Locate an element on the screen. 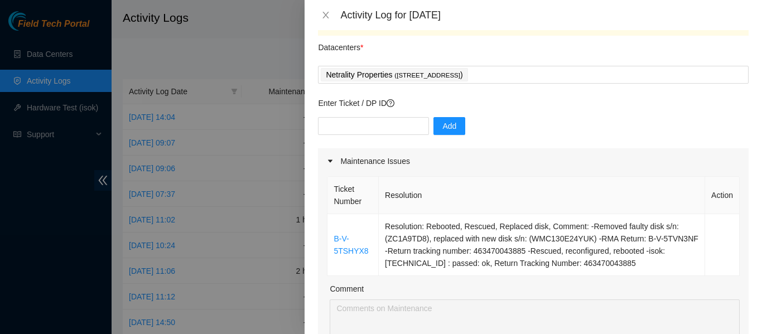 Image resolution: width=762 pixels, height=334 pixels. td: Resolution: Rebooted, Rescued, Replaced disk, Comment: -Removed faulty disk s/n: (ZC1A9TD8), repl... is located at coordinates (541, 245).